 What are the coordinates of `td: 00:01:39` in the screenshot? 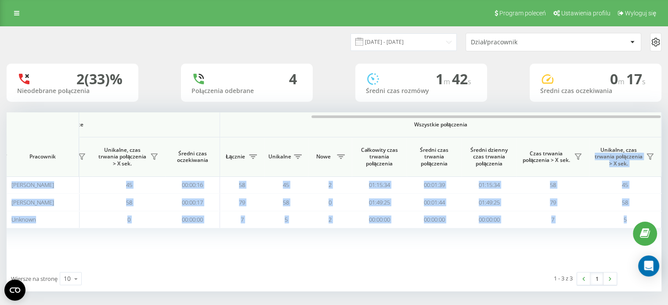 It's located at (434, 185).